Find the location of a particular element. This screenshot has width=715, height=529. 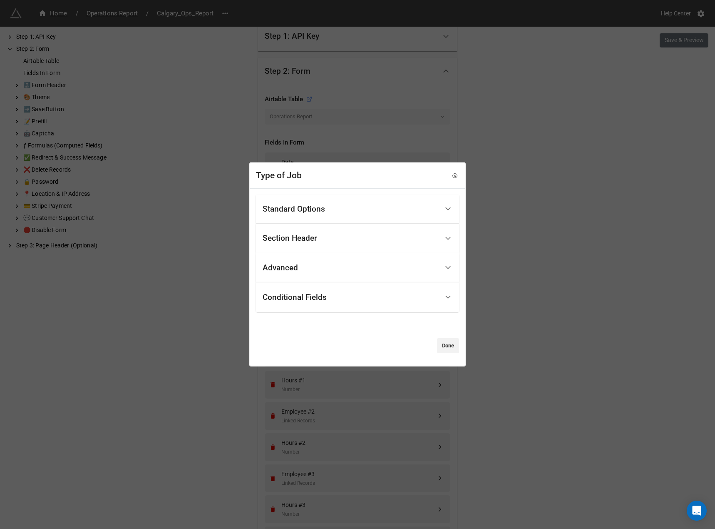

div: Open Intercom Messenger is located at coordinates (697, 511).